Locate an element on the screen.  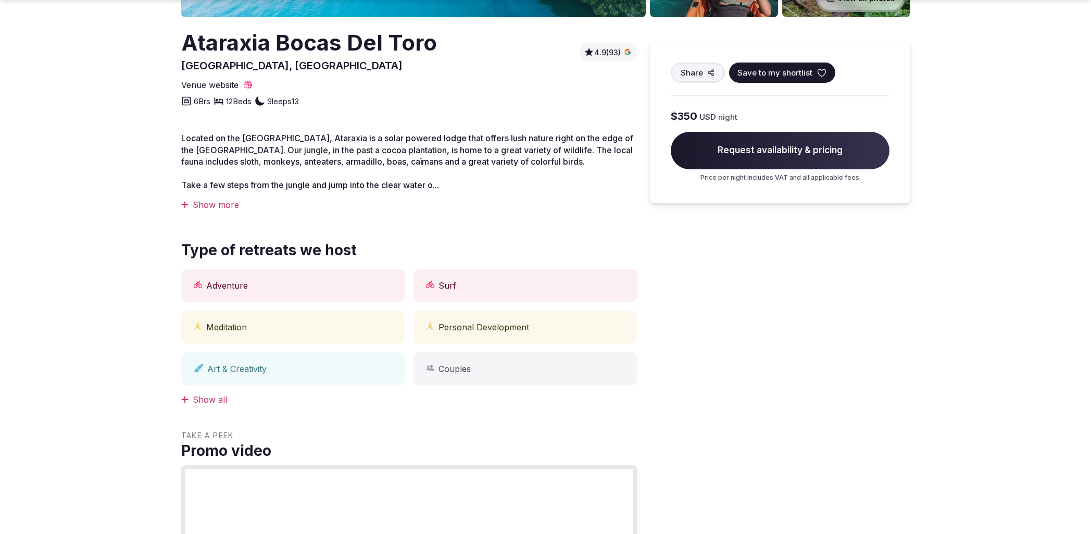
p: Price per night includes VAT and all applicable fees is located at coordinates (780, 178).